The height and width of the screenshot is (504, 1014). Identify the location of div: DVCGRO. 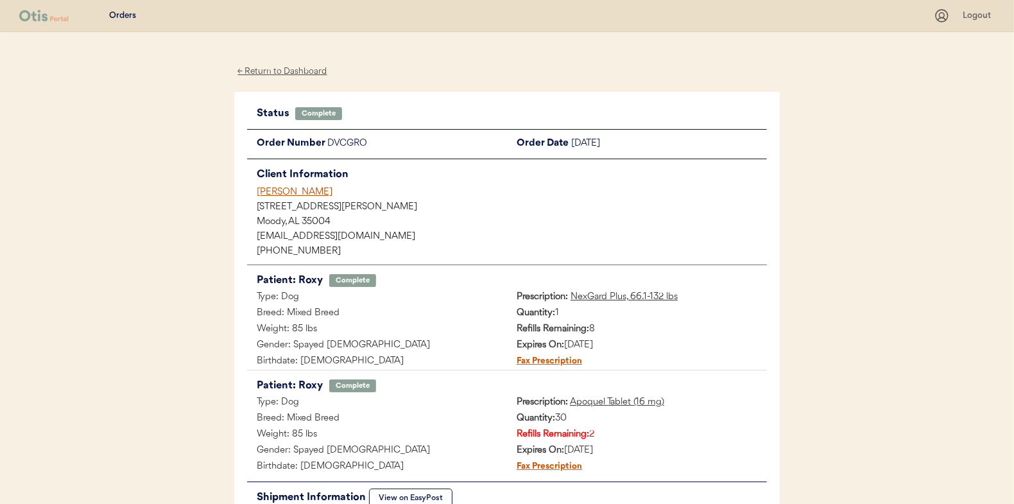
(417, 144).